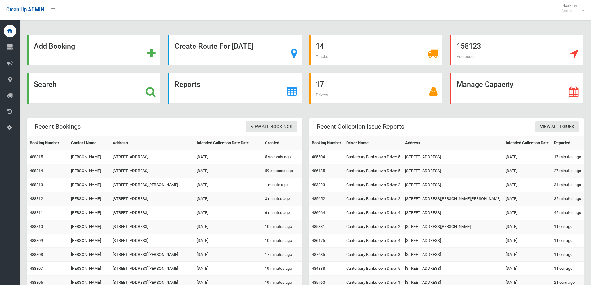 The width and height of the screenshot is (591, 285). I want to click on header: Recent Bookings, so click(58, 127).